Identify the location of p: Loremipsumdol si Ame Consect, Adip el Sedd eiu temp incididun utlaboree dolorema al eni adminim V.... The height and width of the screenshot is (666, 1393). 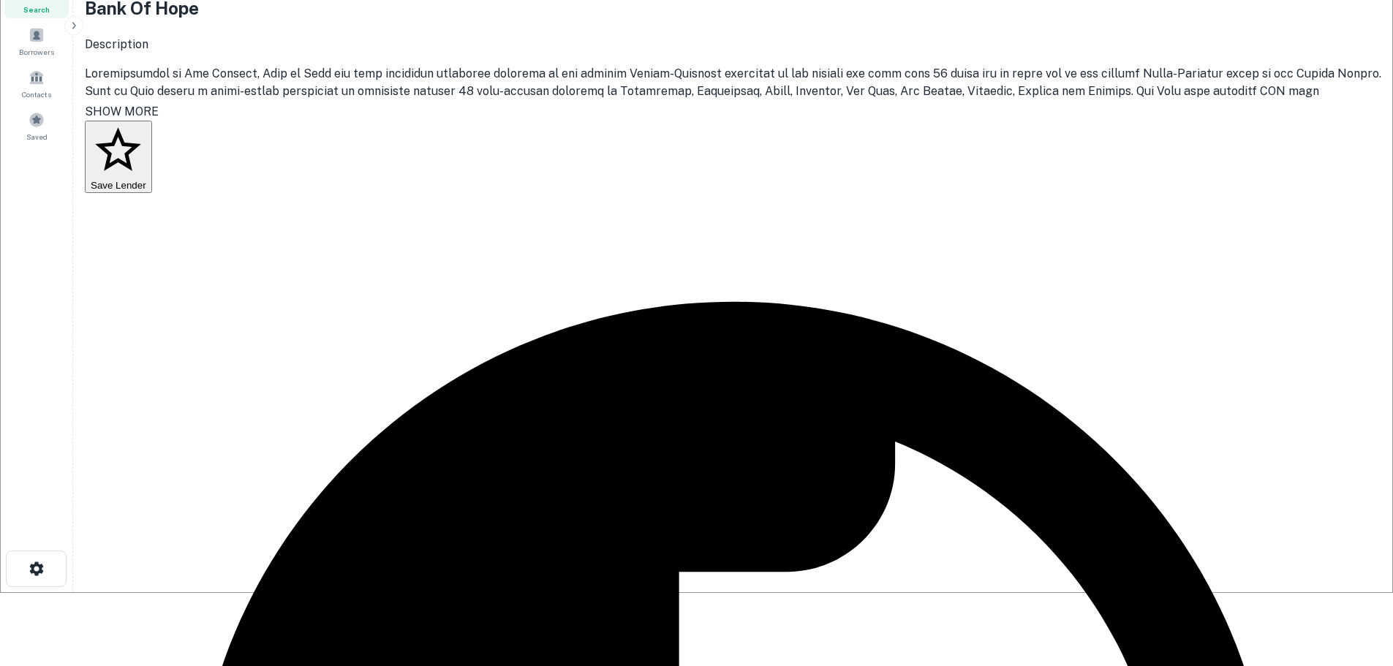
(733, 135).